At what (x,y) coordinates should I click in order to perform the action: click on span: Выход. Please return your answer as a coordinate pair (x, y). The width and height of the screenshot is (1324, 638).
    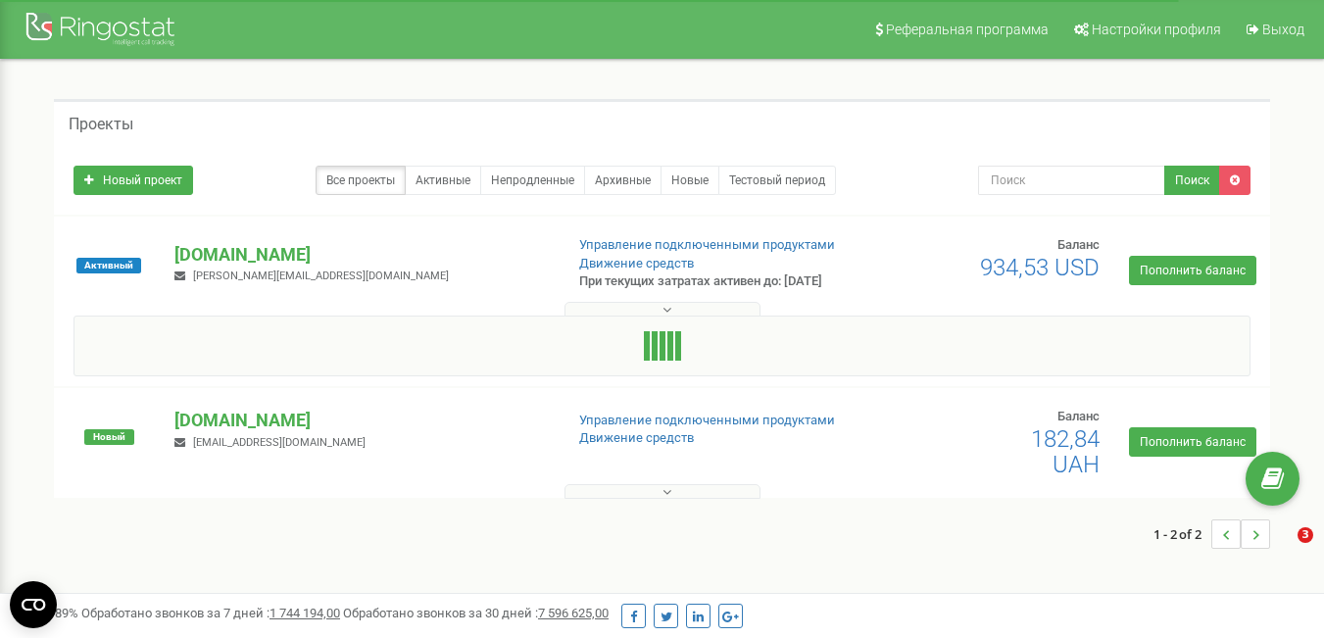
    Looking at the image, I should click on (1283, 29).